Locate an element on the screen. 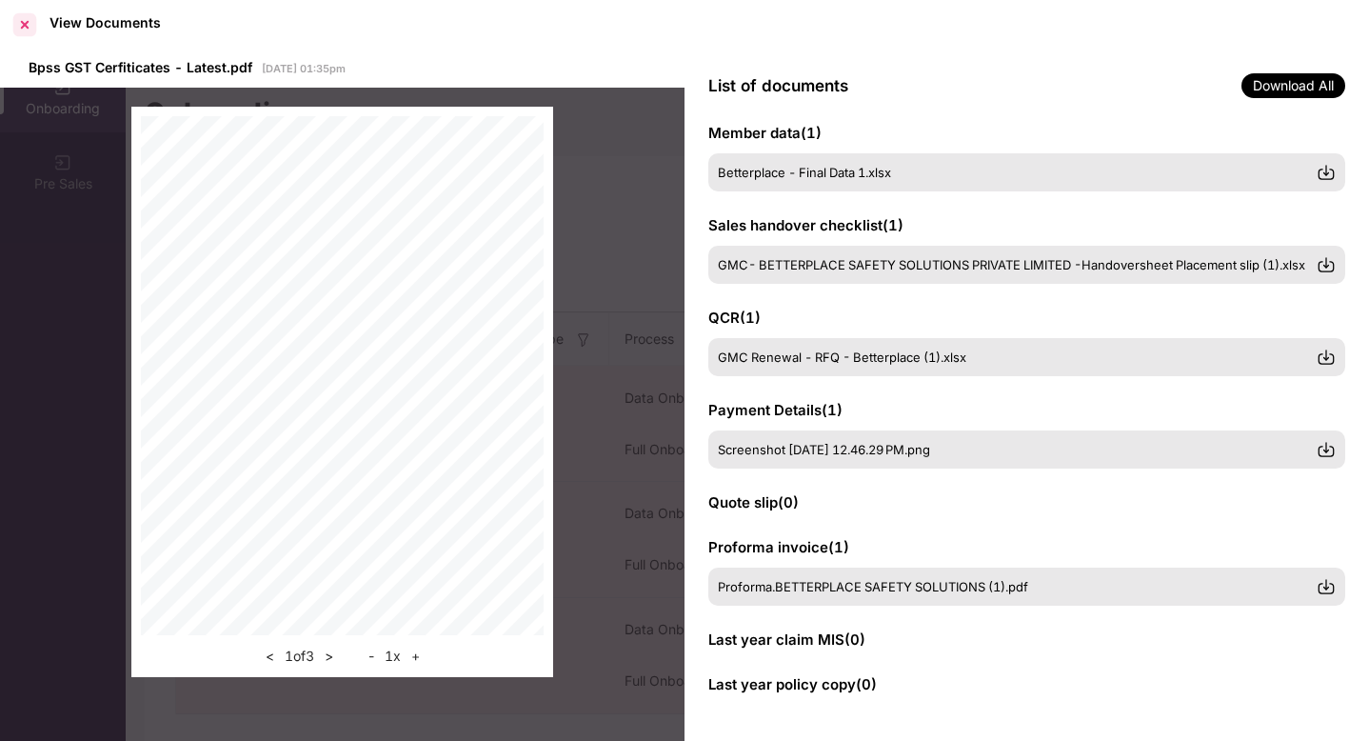 The width and height of the screenshot is (1369, 741). span: Quote slip ( 0 ) is located at coordinates (753, 502).